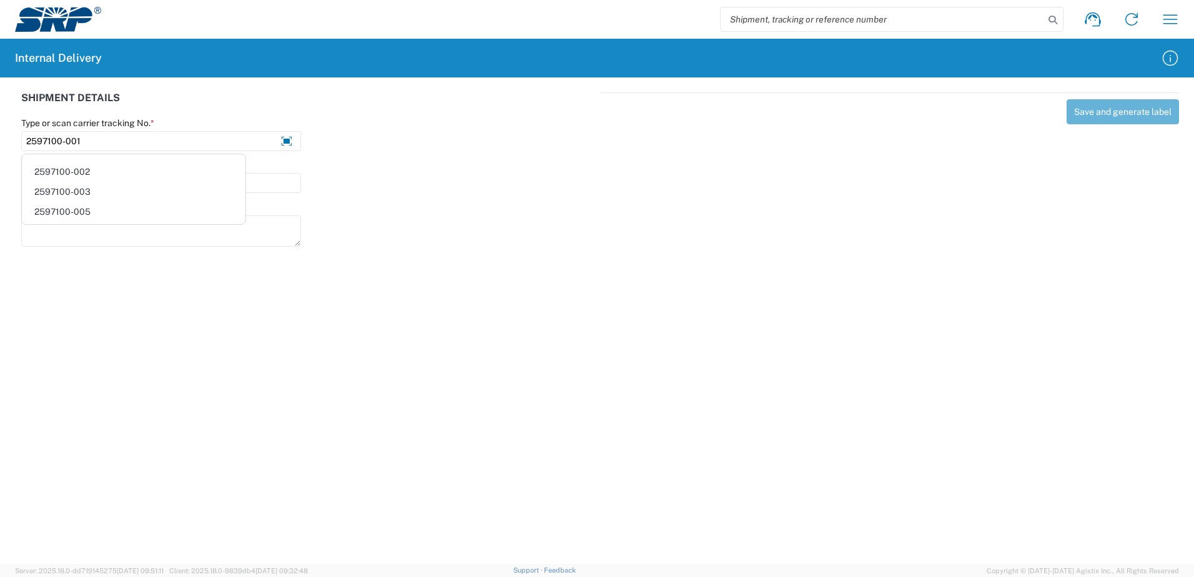 Image resolution: width=1194 pixels, height=577 pixels. Describe the element at coordinates (239, 571) in the screenshot. I see `span: Client: 2025.18.0-9839db4` at that location.